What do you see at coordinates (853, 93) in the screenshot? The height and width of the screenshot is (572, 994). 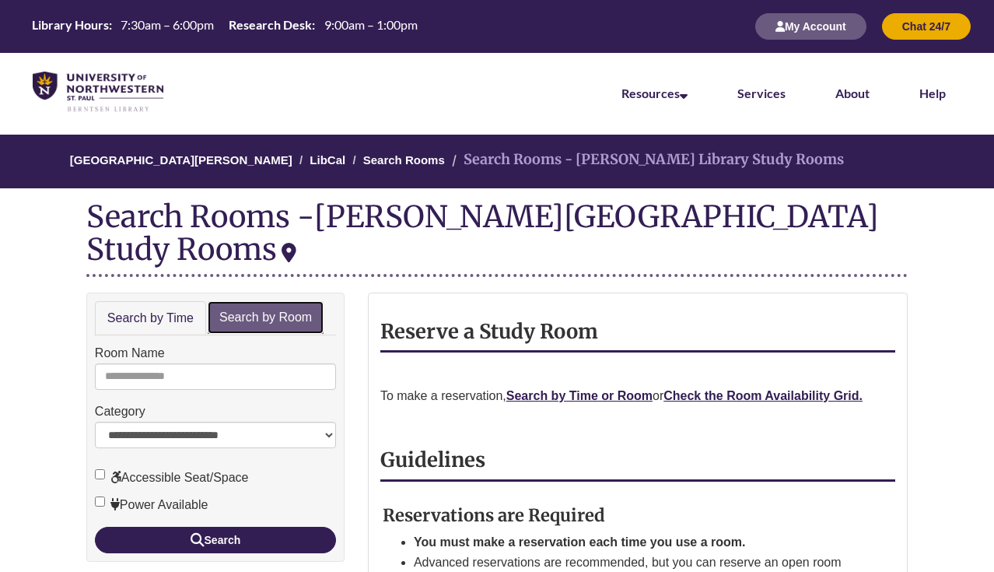 I see `a: About` at bounding box center [853, 93].